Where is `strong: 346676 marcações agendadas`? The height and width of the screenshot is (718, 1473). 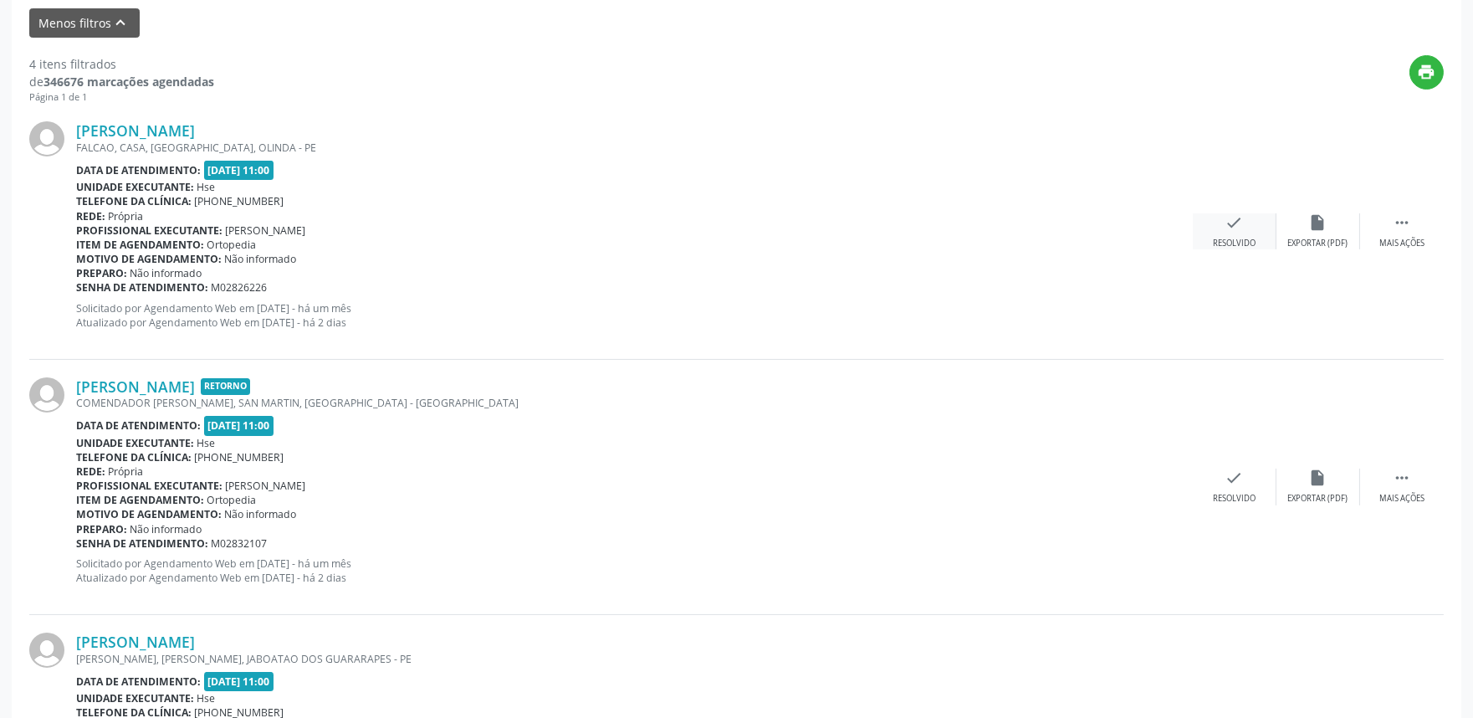
strong: 346676 marcações agendadas is located at coordinates (129, 81).